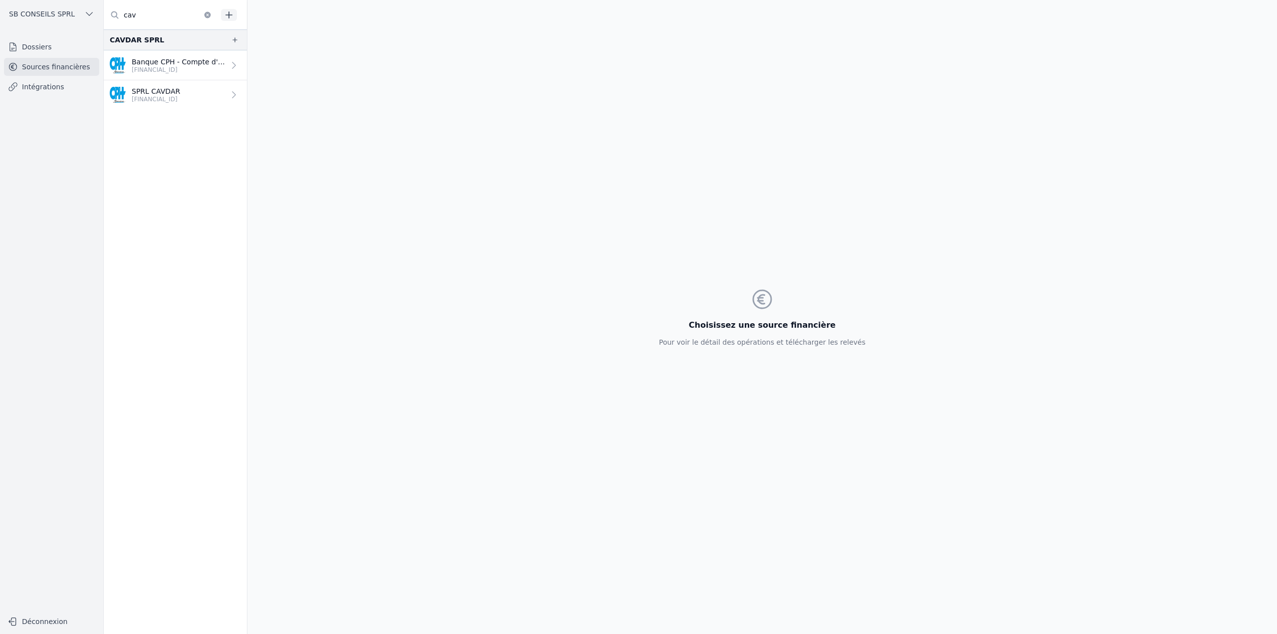 This screenshot has width=1277, height=634. Describe the element at coordinates (137, 40) in the screenshot. I see `div: CAVDAR SPRL` at that location.